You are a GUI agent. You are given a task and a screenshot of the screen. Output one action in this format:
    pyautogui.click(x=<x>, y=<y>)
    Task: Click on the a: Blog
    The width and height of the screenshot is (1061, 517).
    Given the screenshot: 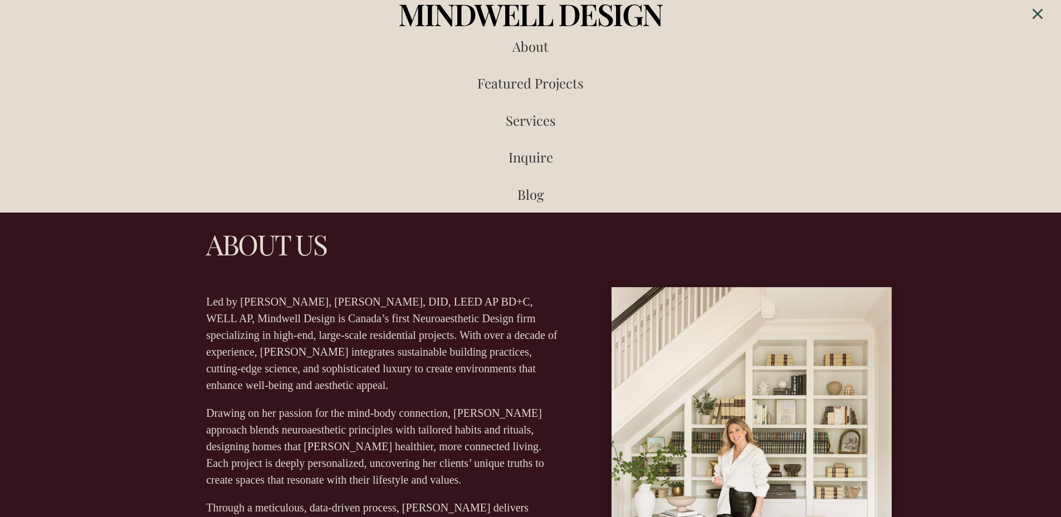 What is the action you would take?
    pyautogui.click(x=530, y=194)
    